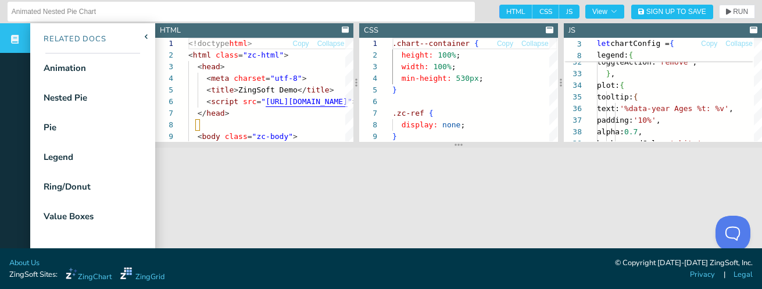 This screenshot has height=289, width=762. Describe the element at coordinates (613, 55) in the screenshot. I see `span: legend:` at that location.